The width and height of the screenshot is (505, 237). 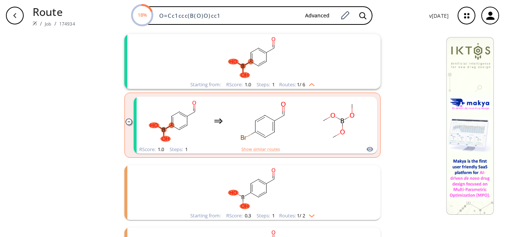 I want to click on img: Down, so click(x=310, y=214).